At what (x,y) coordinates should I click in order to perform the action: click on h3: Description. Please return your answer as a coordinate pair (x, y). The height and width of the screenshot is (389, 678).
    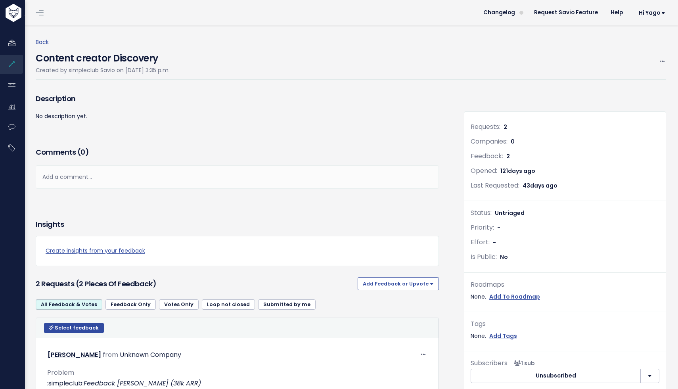
    Looking at the image, I should click on (237, 99).